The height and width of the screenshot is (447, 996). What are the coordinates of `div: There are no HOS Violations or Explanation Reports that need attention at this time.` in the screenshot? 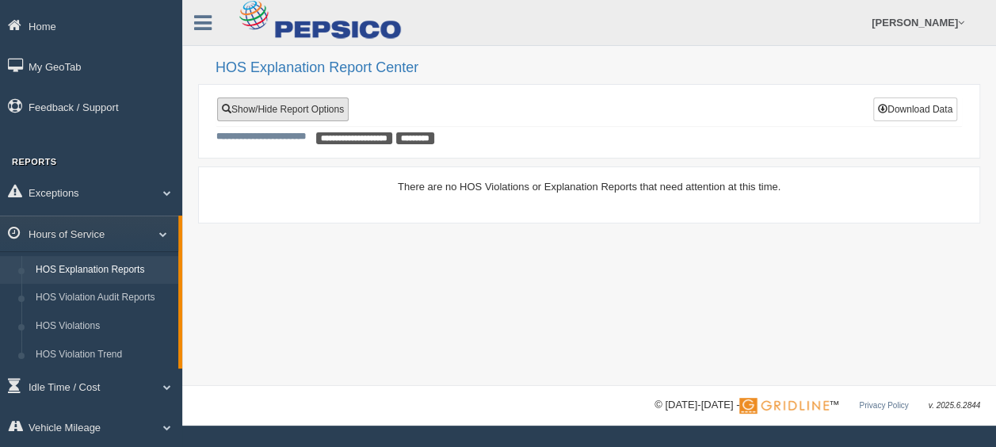 It's located at (588, 186).